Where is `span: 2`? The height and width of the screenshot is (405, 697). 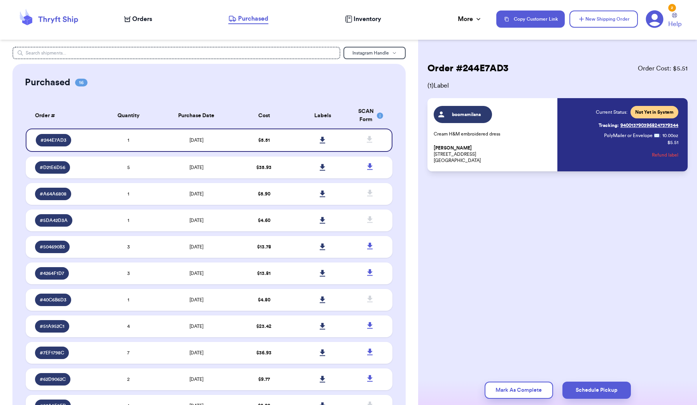 span: 2 is located at coordinates (128, 379).